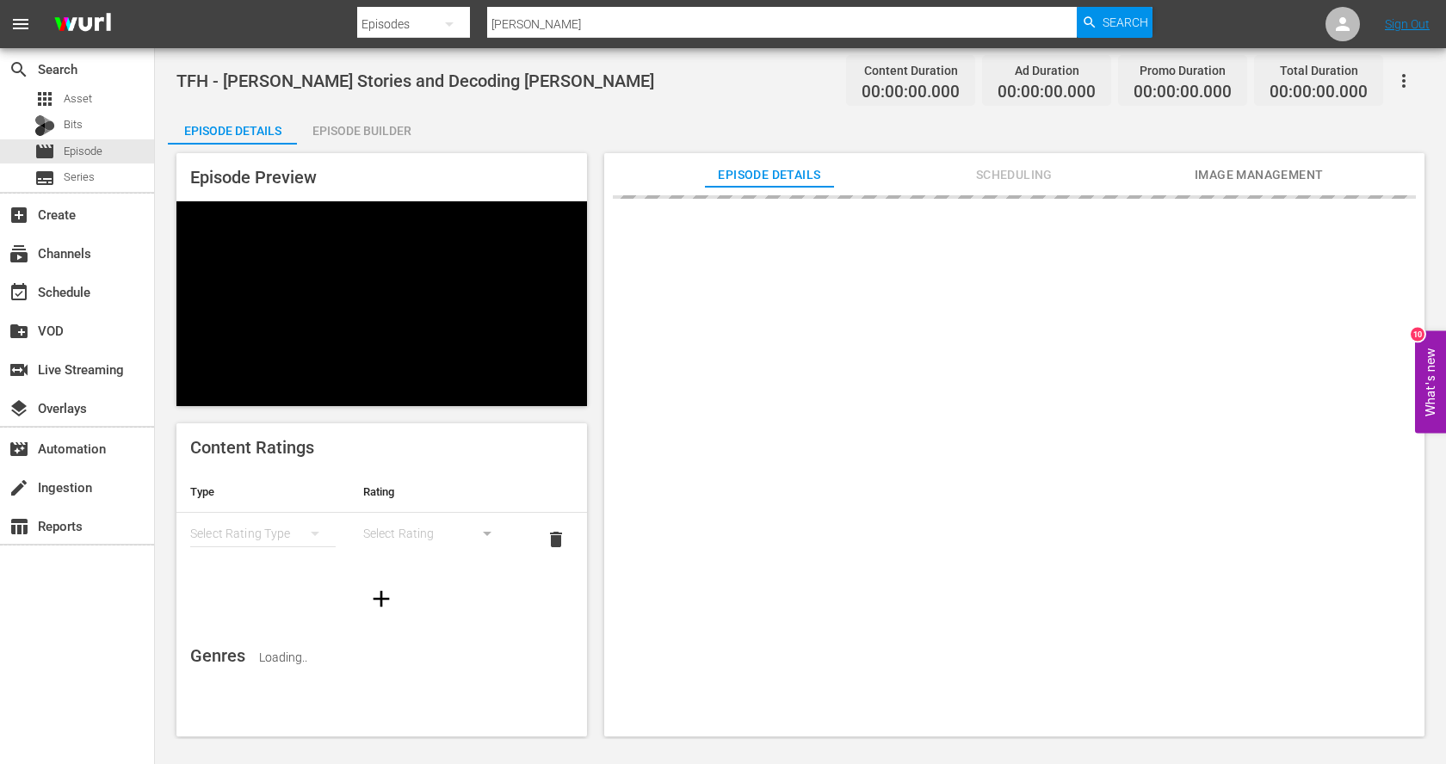  I want to click on span: Automation, so click(19, 449).